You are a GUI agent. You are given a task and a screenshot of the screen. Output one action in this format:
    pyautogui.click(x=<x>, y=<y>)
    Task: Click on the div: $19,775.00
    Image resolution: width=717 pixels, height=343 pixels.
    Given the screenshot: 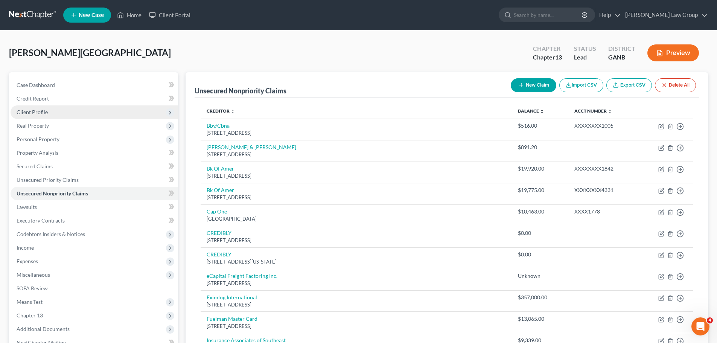 What is the action you would take?
    pyautogui.click(x=540, y=190)
    